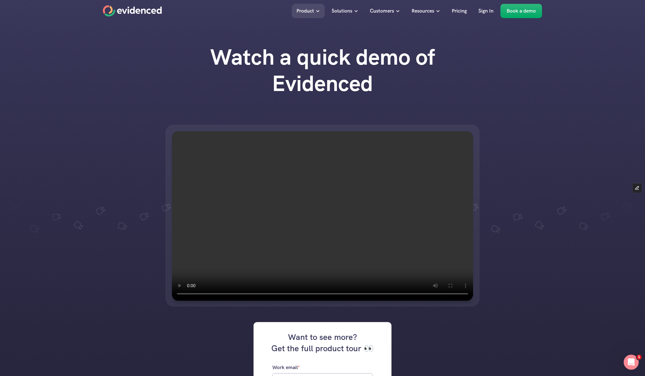 Image resolution: width=645 pixels, height=376 pixels. I want to click on p: Resources, so click(423, 11).